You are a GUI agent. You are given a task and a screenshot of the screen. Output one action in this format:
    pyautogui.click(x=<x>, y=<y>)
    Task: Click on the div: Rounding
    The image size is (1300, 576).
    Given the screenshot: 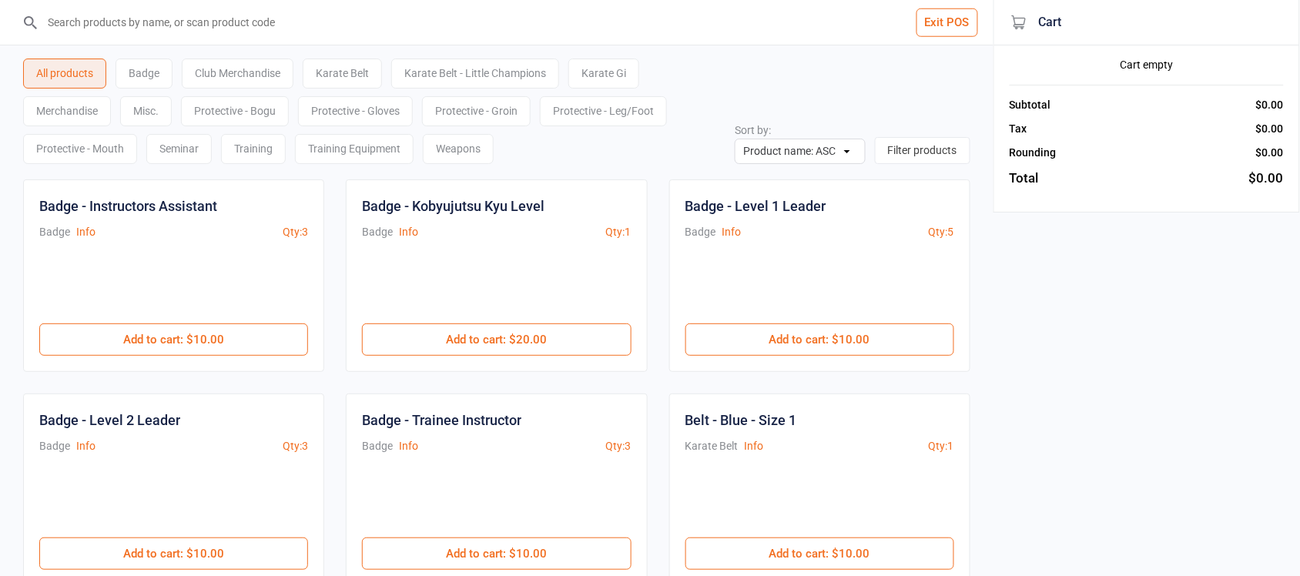 What is the action you would take?
    pyautogui.click(x=1033, y=153)
    